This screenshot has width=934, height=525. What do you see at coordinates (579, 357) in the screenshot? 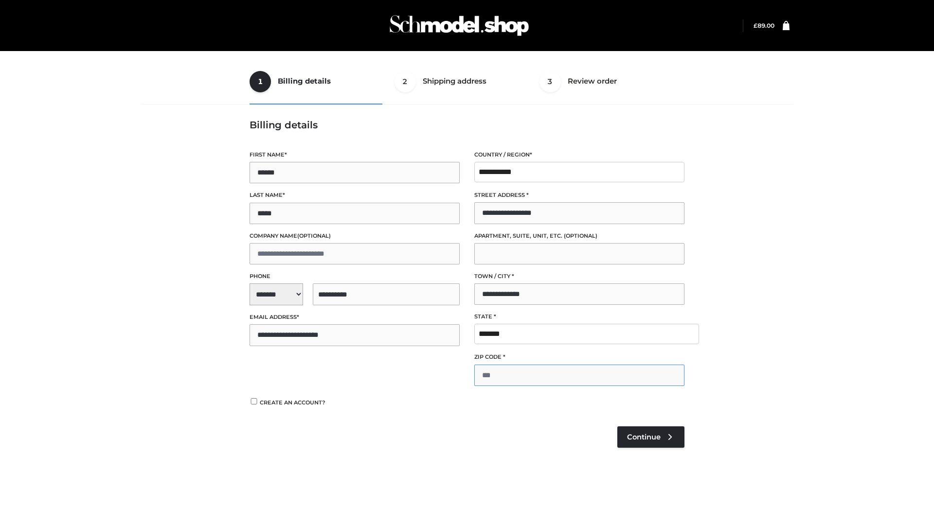
I see `label: ZIP Code` at bounding box center [579, 357].